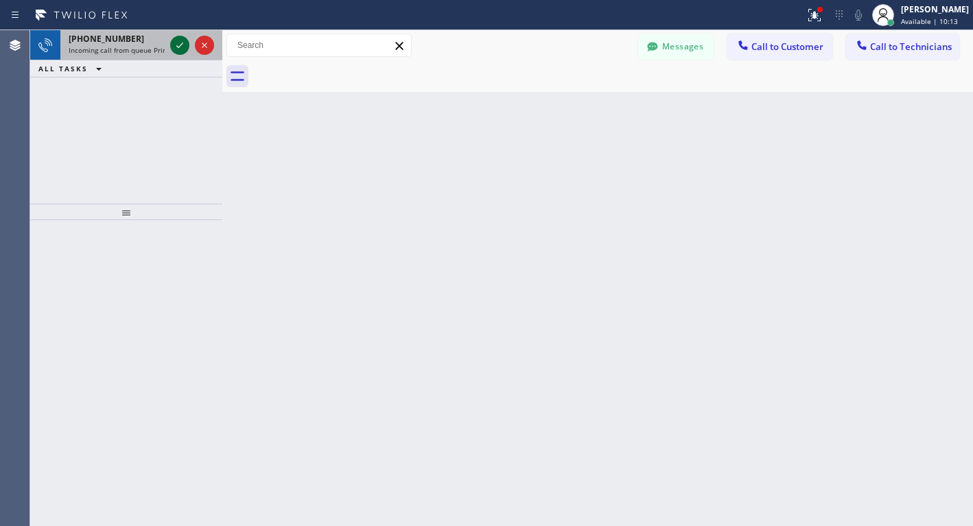  I want to click on span: Call to Technicians, so click(911, 47).